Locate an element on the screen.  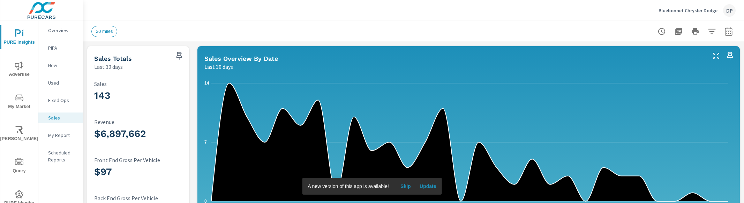
p: Used is located at coordinates (62, 83).